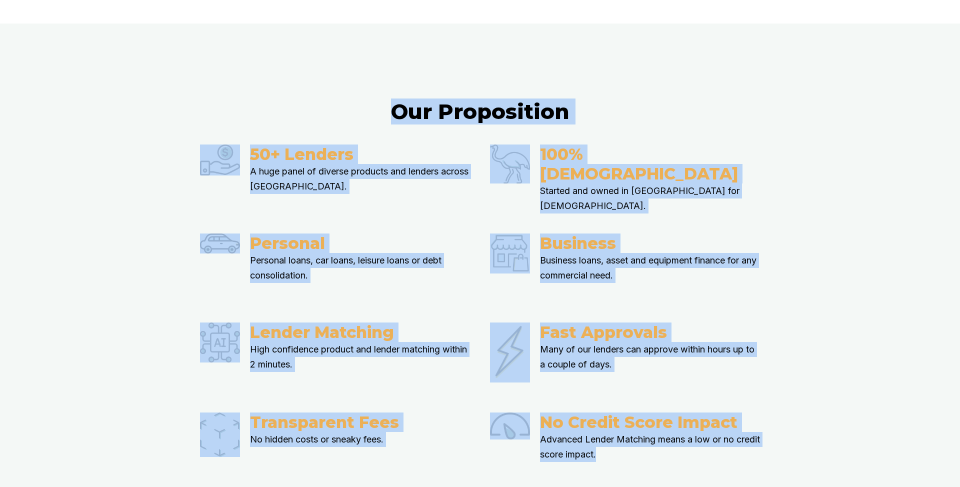  What do you see at coordinates (360, 332) in the screenshot?
I see `h3: Lender Matching` at bounding box center [360, 332].